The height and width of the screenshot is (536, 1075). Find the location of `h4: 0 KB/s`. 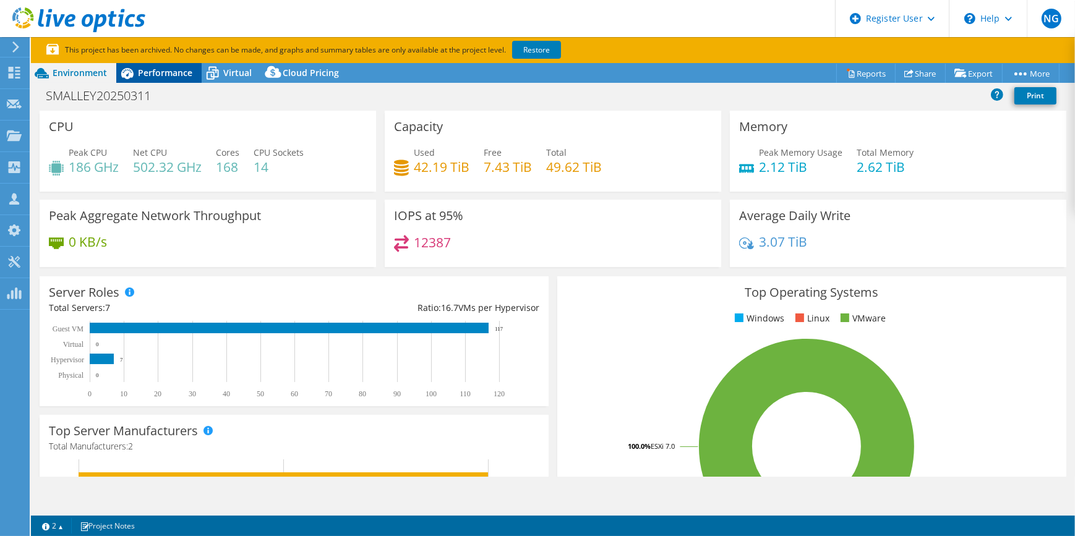

h4: 0 KB/s is located at coordinates (88, 242).